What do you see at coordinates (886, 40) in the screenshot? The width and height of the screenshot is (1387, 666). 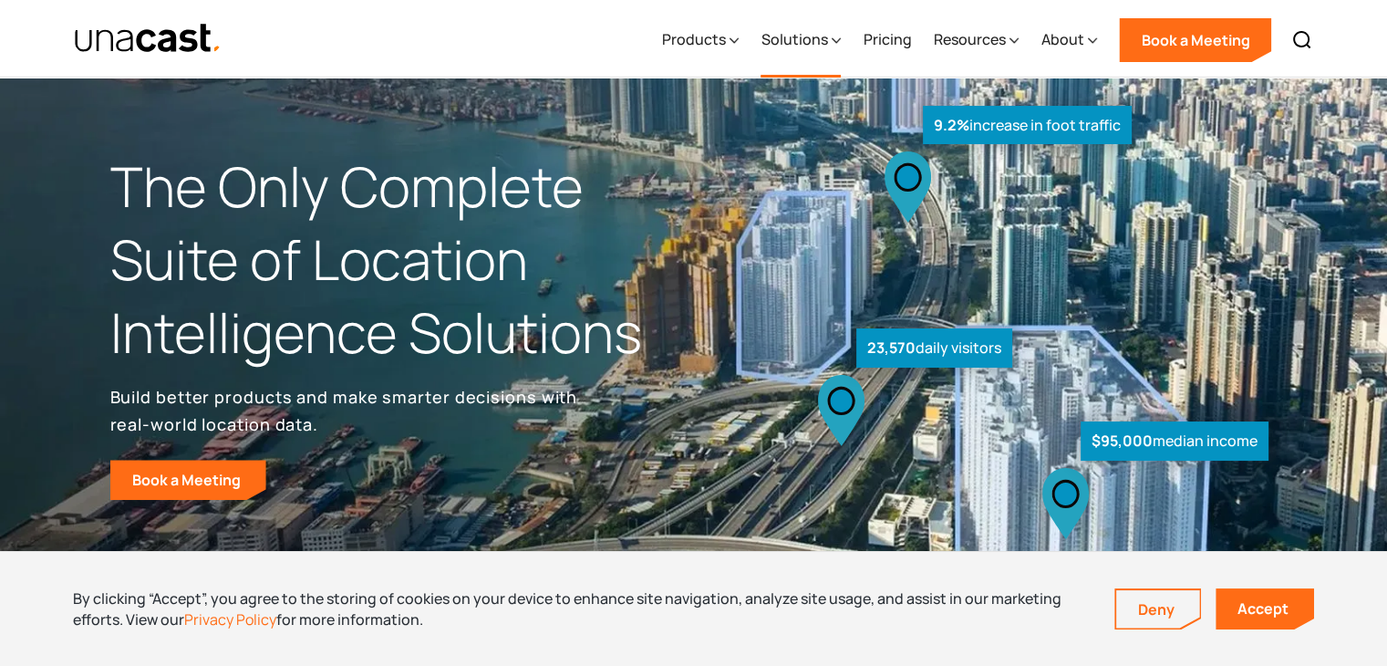 I see `a: Pricing` at bounding box center [886, 40].